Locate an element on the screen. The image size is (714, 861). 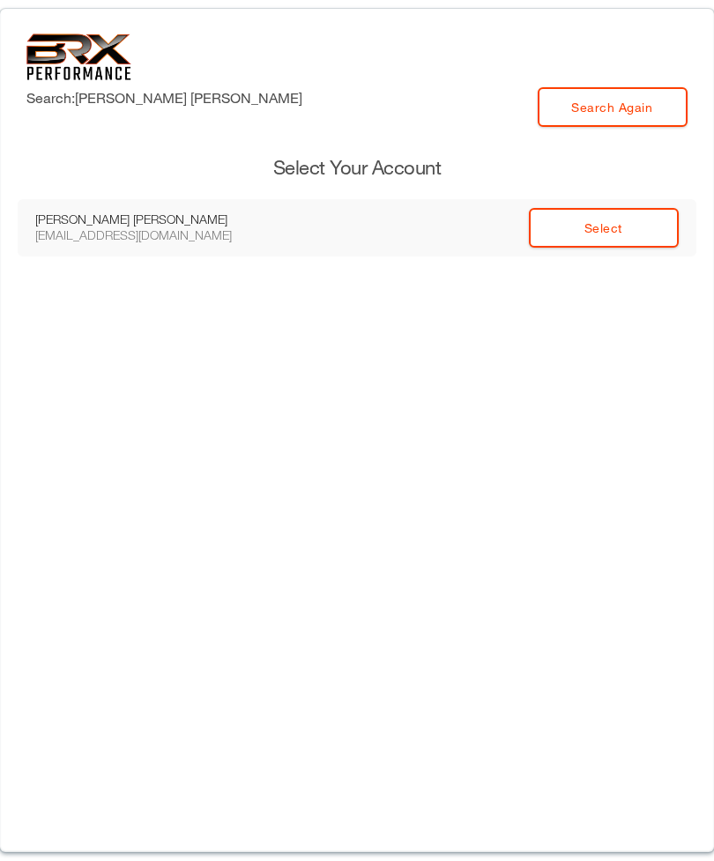
a: Select is located at coordinates (604, 227).